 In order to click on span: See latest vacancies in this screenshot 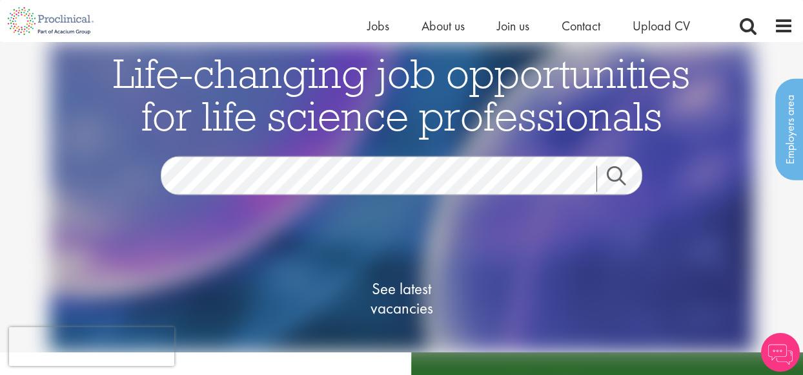, I will do `click(402, 298)`.